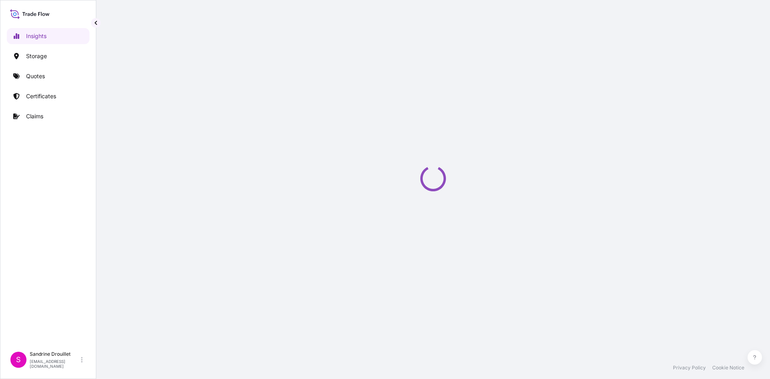  What do you see at coordinates (48, 76) in the screenshot?
I see `a: Quotes` at bounding box center [48, 76].